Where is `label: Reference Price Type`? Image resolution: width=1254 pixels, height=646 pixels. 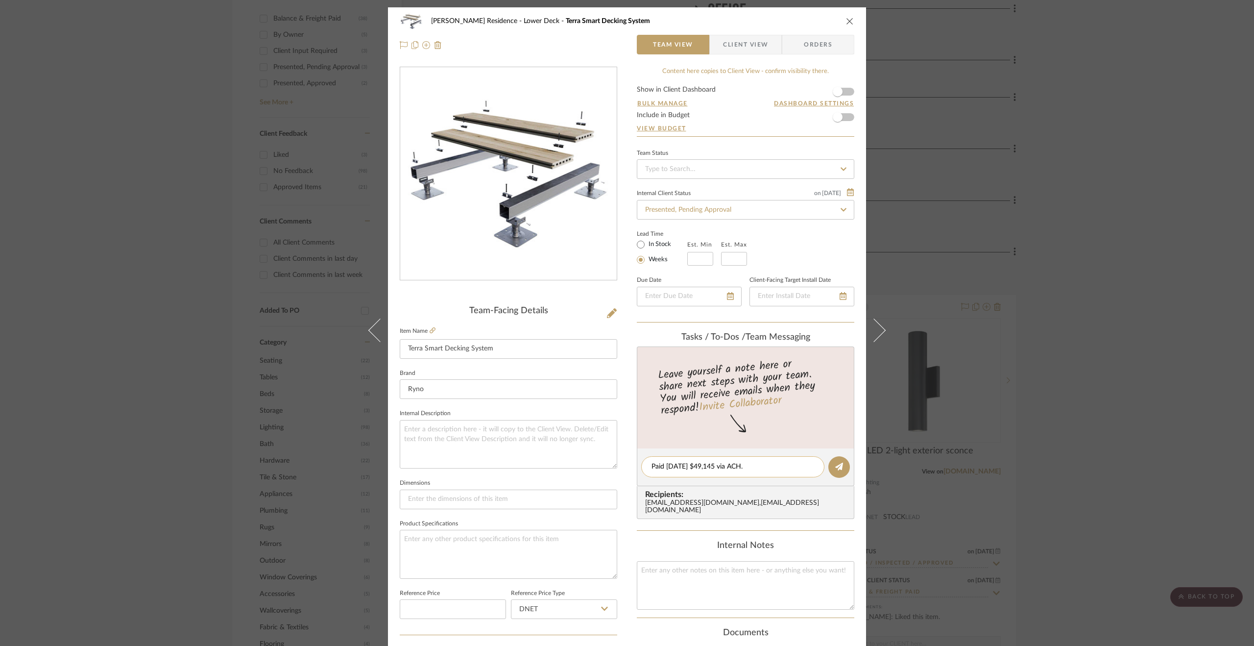
label: Reference Price Type is located at coordinates (538, 593).